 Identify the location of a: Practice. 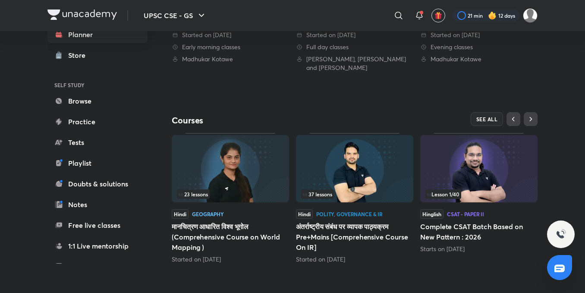
(97, 122).